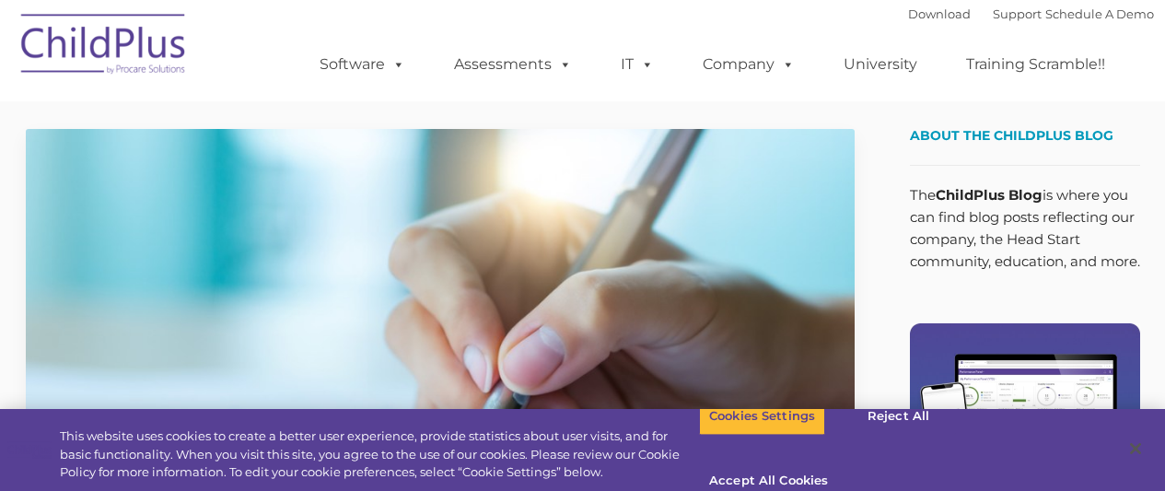  Describe the element at coordinates (1036, 64) in the screenshot. I see `a: Training Scramble!!` at that location.